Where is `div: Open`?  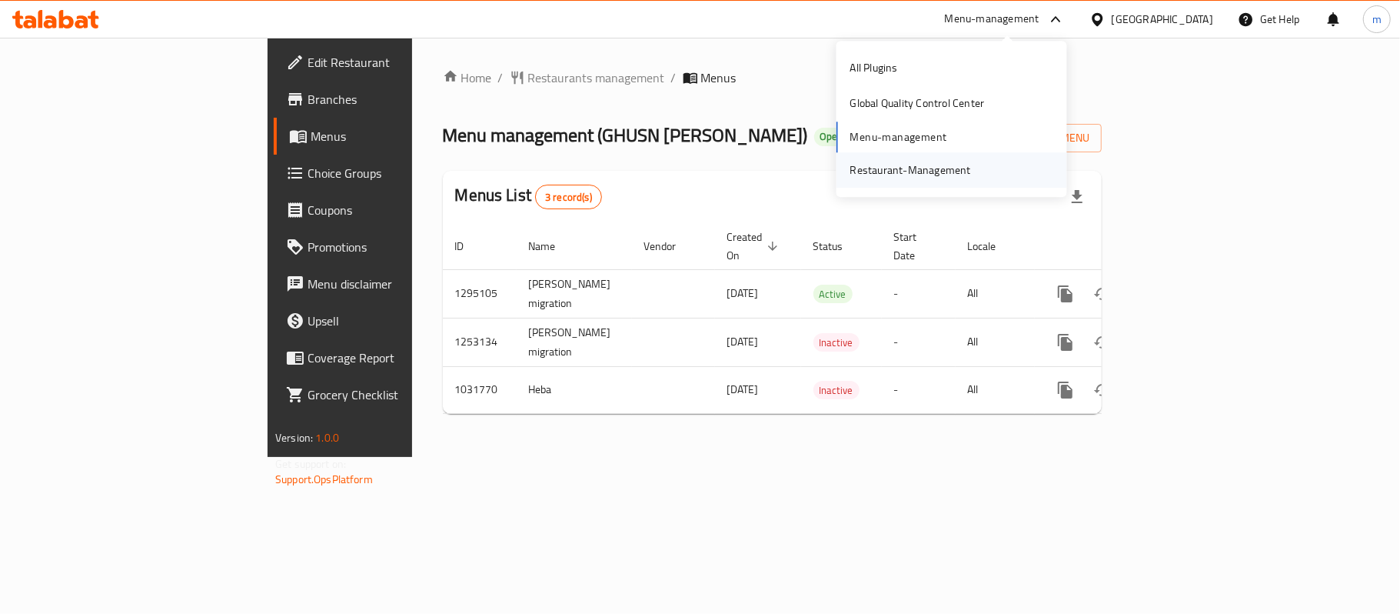
div: Open is located at coordinates (832, 137).